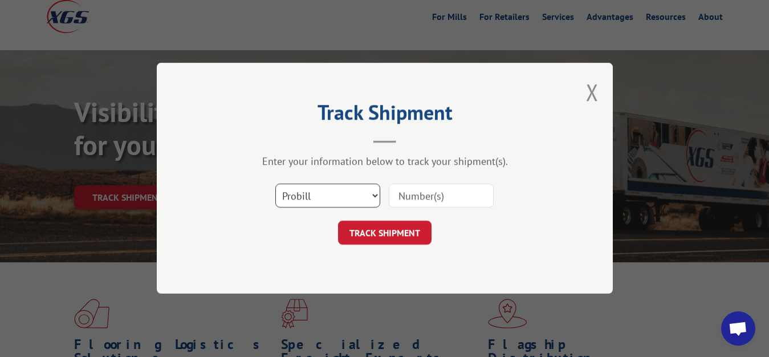  What do you see at coordinates (385, 161) in the screenshot?
I see `div: Enter your information below to track your shipment(s).` at bounding box center [385, 161].